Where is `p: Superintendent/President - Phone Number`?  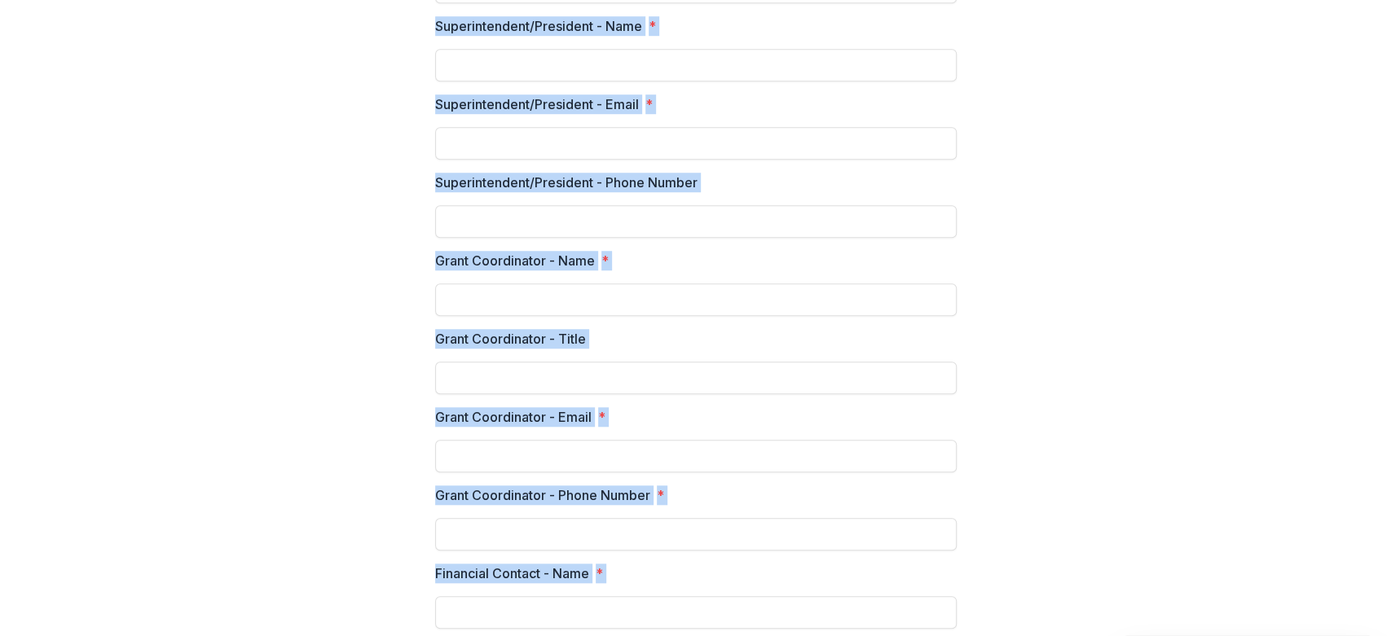 p: Superintendent/President - Phone Number is located at coordinates (566, 182).